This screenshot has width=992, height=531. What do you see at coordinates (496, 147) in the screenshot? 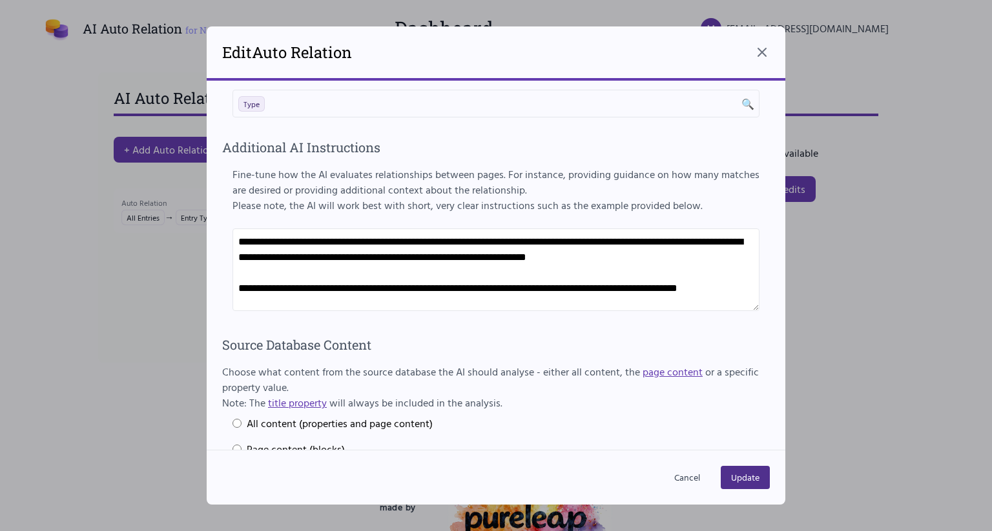
I see `h4: Additional AI Instructions` at bounding box center [496, 147].